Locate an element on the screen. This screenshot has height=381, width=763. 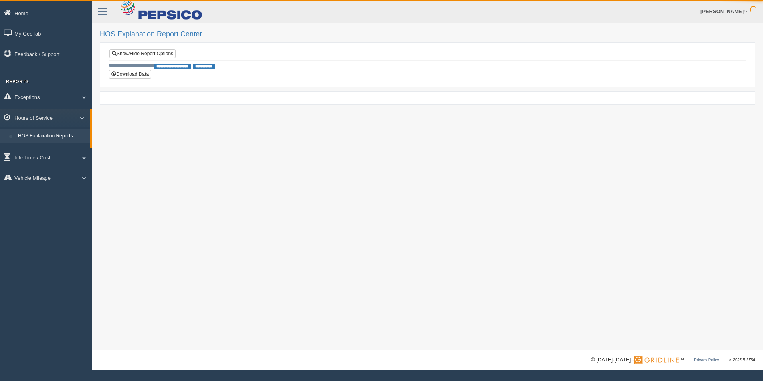
img: Gridline is located at coordinates (656, 360).